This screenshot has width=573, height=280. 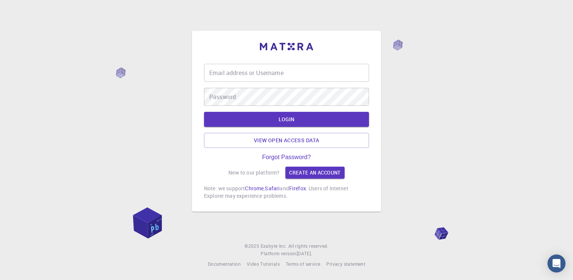 I want to click on a: Exabyte Inc., so click(x=274, y=246).